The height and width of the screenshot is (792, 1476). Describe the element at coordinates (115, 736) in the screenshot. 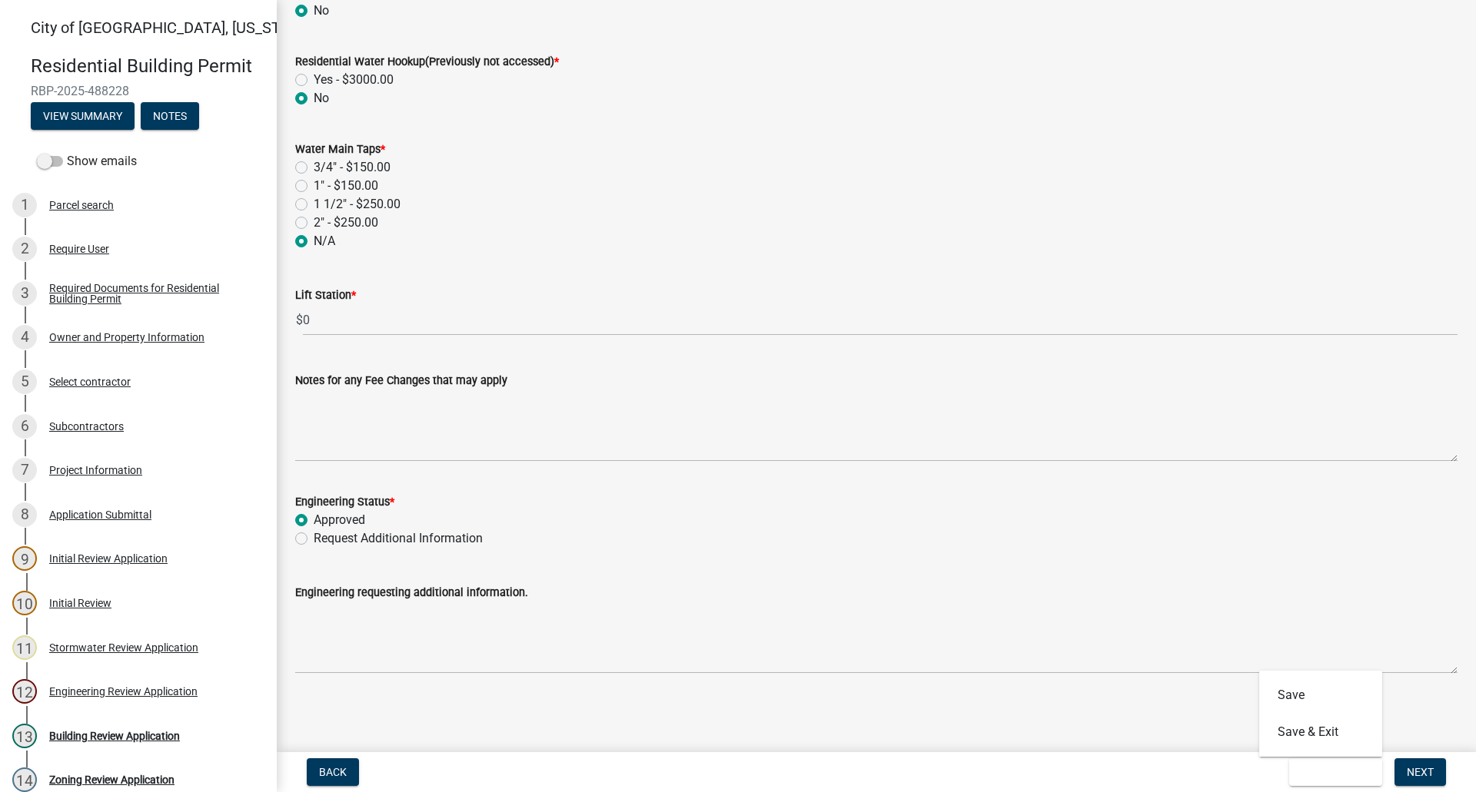

I see `div: Building Review Application` at that location.